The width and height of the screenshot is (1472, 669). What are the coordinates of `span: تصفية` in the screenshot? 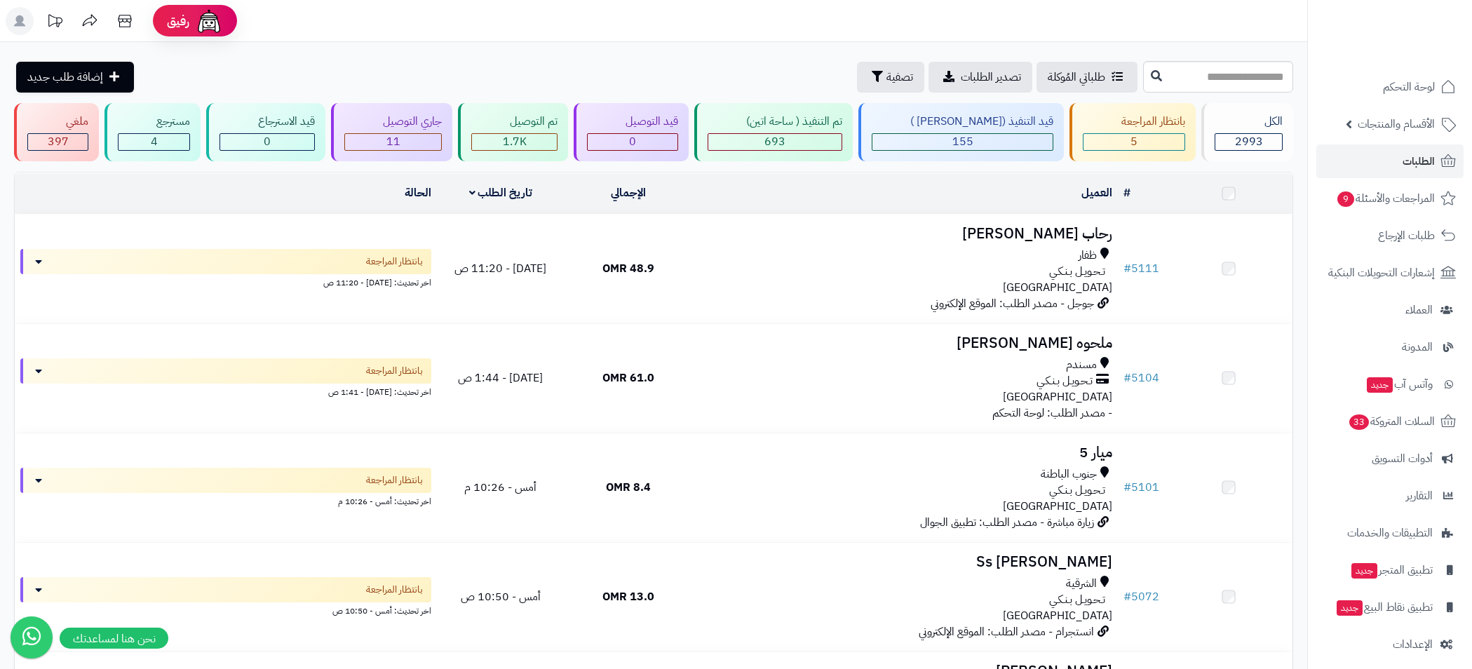 It's located at (900, 77).